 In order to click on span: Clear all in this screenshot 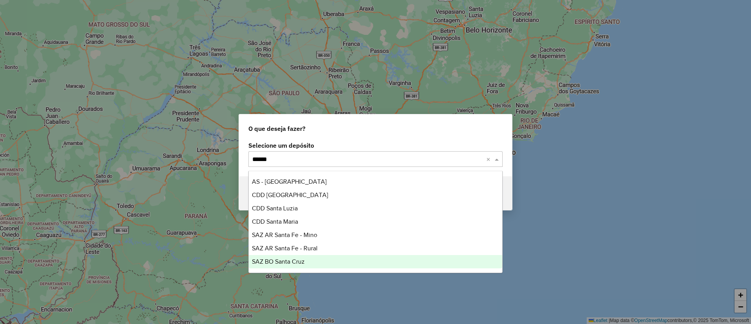, I will do `click(489, 159)`.